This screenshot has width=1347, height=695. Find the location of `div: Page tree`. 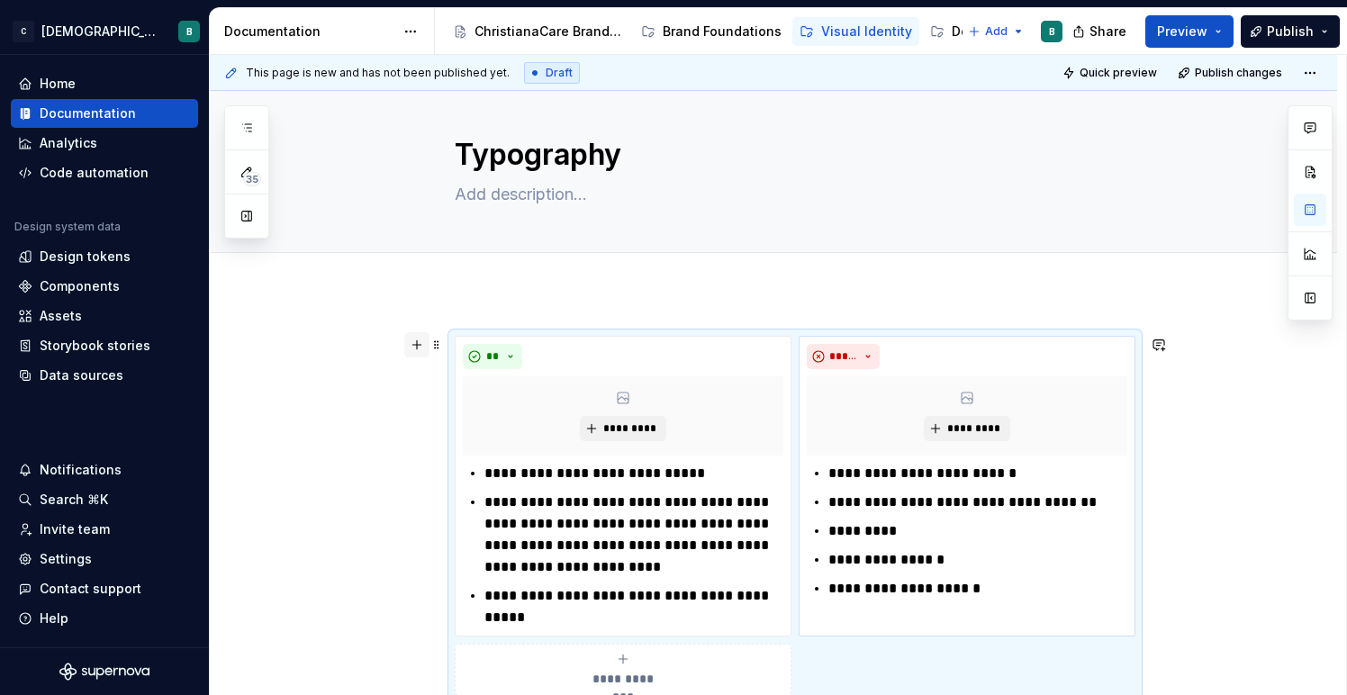

div: Page tree is located at coordinates (702, 32).